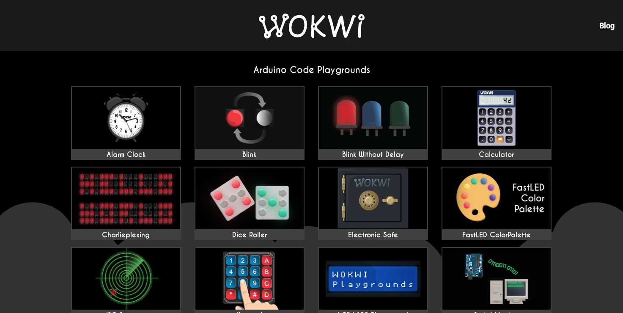  What do you see at coordinates (126, 155) in the screenshot?
I see `div: Alarm Clock` at bounding box center [126, 155].